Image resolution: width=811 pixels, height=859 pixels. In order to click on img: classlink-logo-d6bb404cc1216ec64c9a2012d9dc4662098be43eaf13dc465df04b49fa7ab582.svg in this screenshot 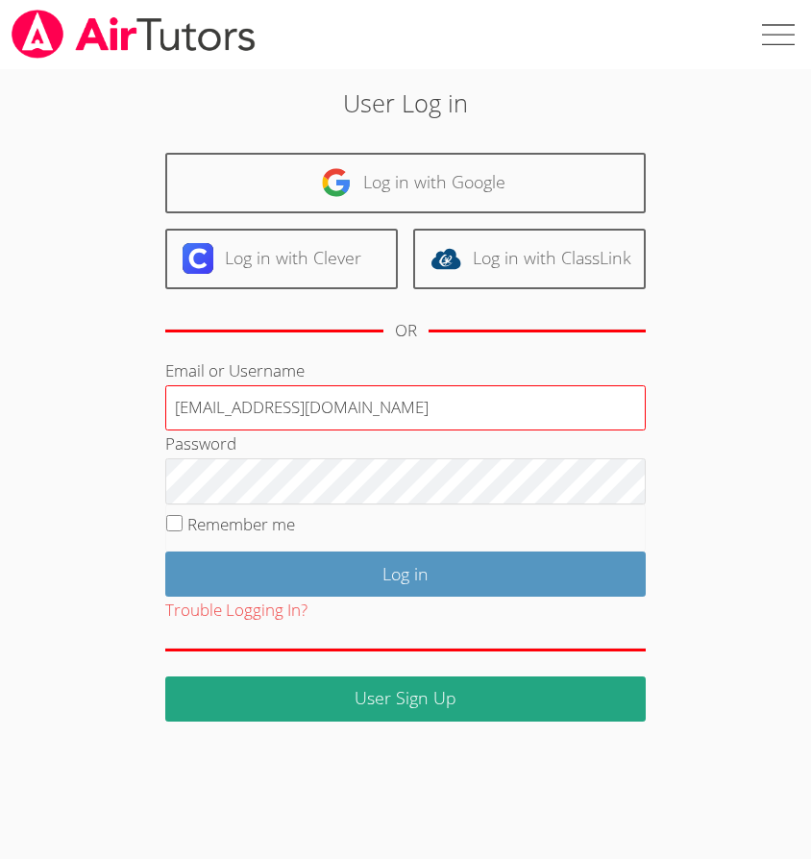, I will do `click(446, 258)`.